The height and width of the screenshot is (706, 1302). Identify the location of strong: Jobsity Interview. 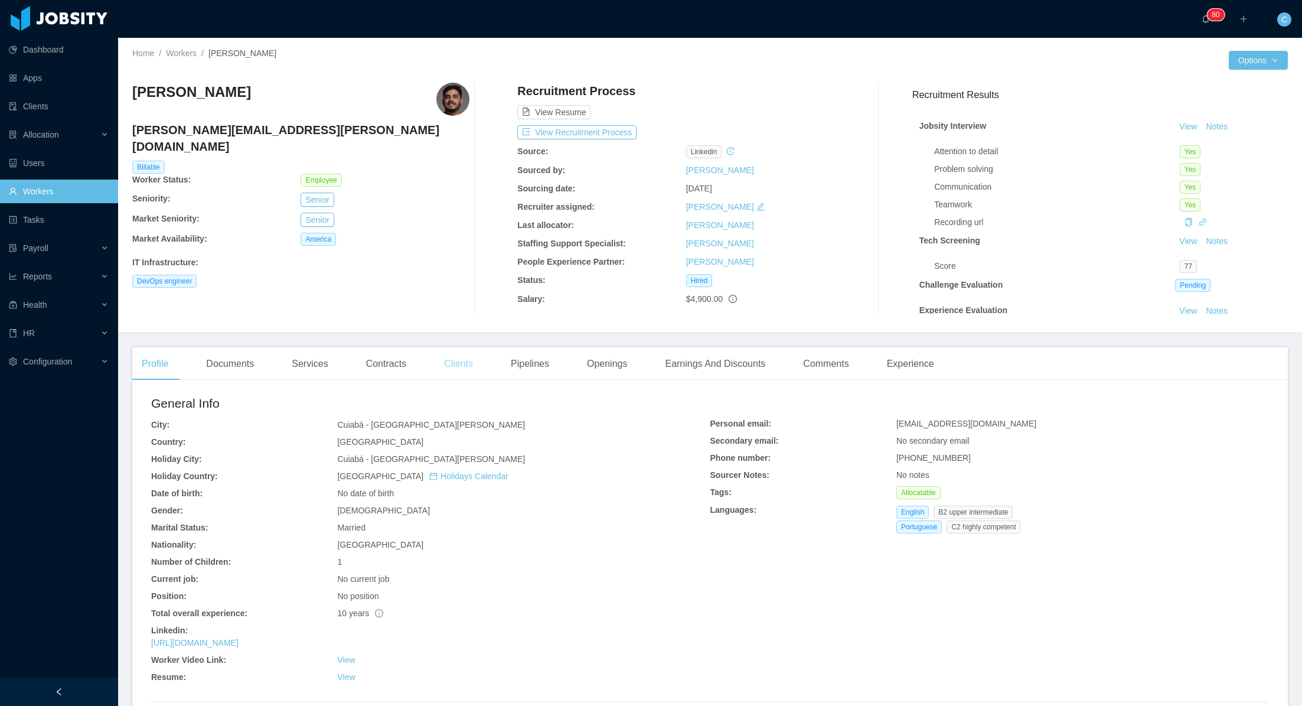
(953, 126).